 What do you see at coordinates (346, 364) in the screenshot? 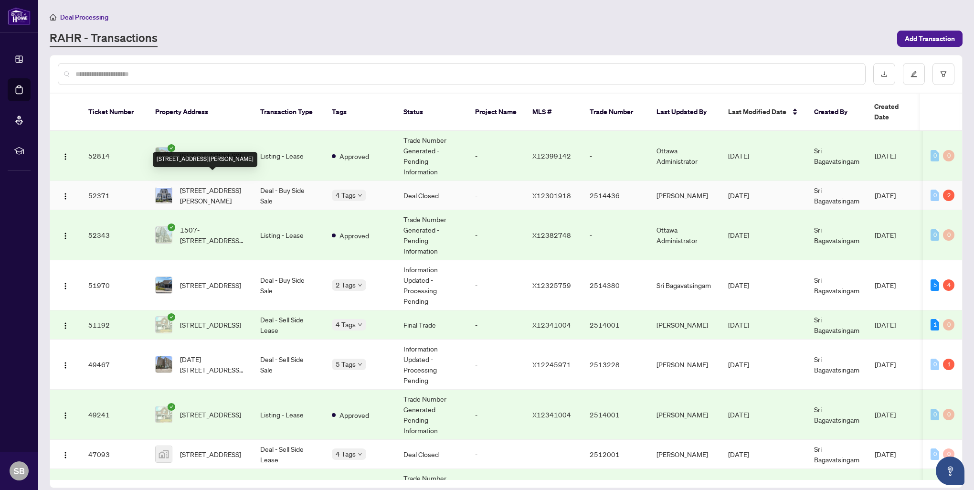
I see `span: 5 Tags` at bounding box center [346, 364].